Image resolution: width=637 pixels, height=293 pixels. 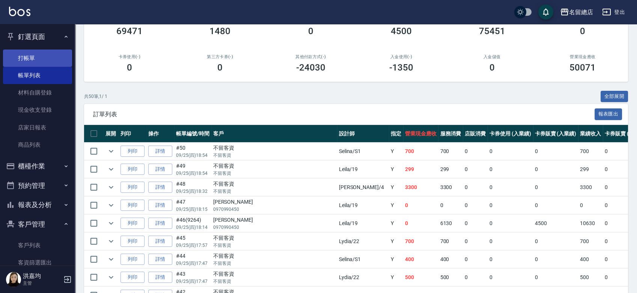 What do you see at coordinates (614, 96) in the screenshot?
I see `button: 全部展開` at bounding box center [614, 96].